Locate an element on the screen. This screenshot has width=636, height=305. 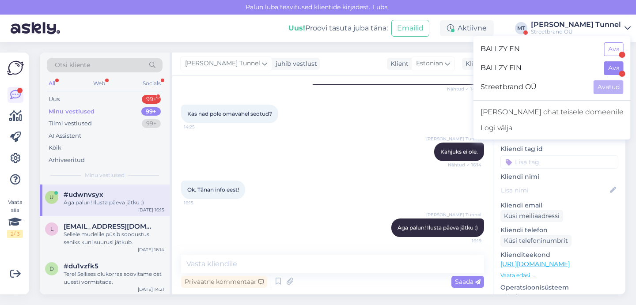
div: AI Assistent is located at coordinates (65, 136).